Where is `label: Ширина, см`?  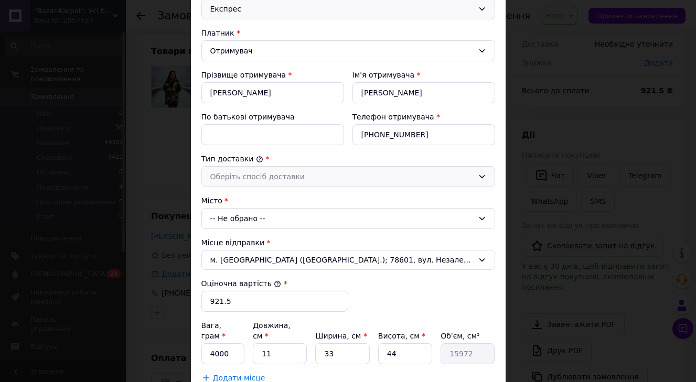
label: Ширина, см is located at coordinates (341, 336).